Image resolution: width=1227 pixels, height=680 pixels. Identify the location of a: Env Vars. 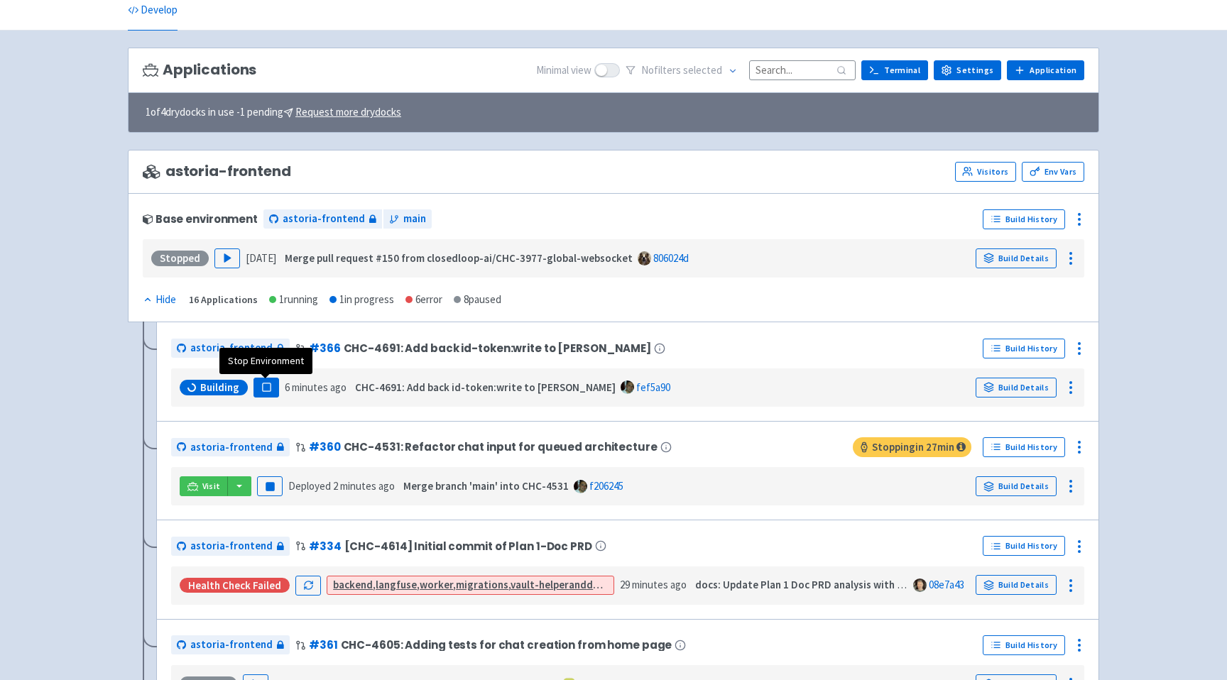
(1053, 172).